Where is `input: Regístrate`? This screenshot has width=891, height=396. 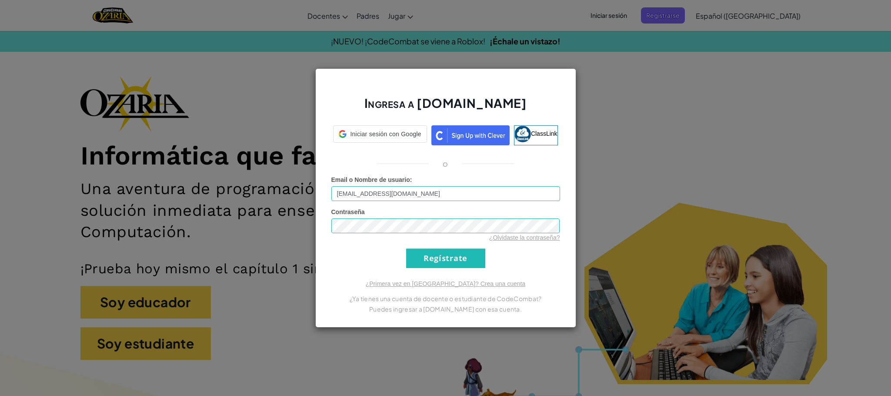 input: Regístrate is located at coordinates (446, 258).